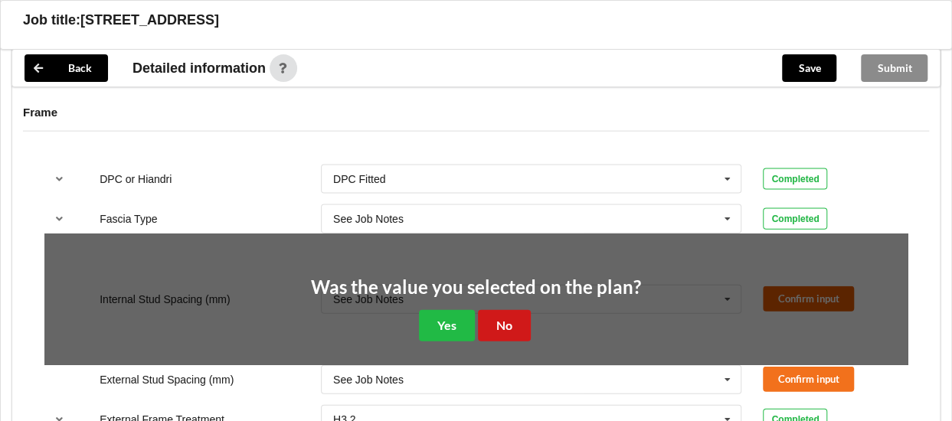 The height and width of the screenshot is (421, 952). What do you see at coordinates (136, 179) in the screenshot?
I see `label: DPC or Hiandri` at bounding box center [136, 179].